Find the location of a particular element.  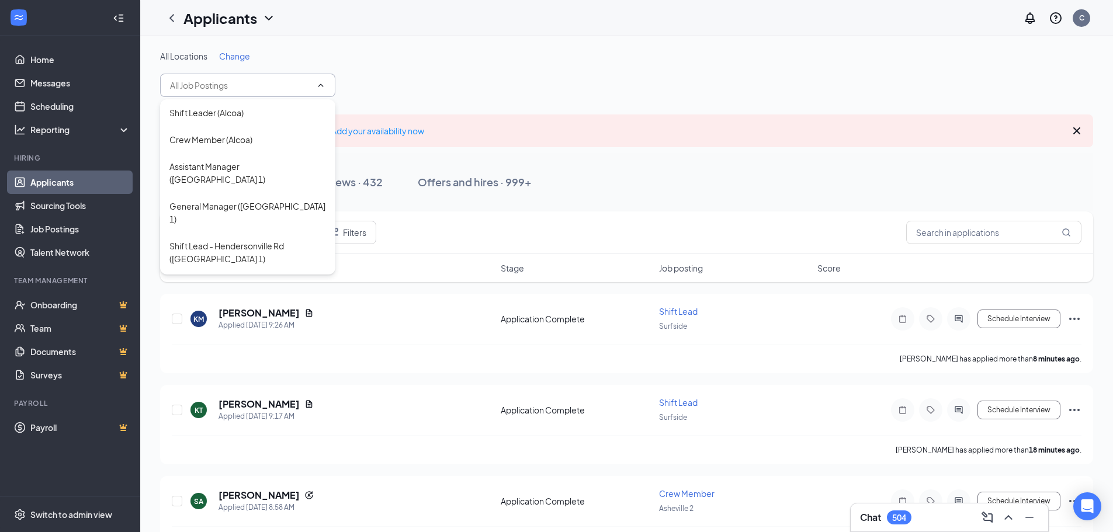

h1: Applicants is located at coordinates (220, 18).